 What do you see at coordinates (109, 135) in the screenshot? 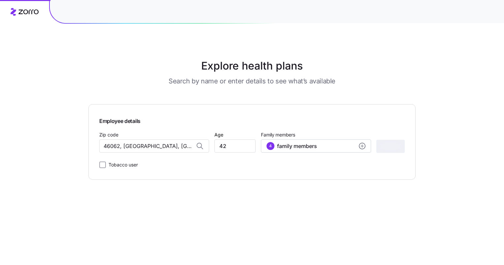
I see `label: Zip code` at bounding box center [109, 135].